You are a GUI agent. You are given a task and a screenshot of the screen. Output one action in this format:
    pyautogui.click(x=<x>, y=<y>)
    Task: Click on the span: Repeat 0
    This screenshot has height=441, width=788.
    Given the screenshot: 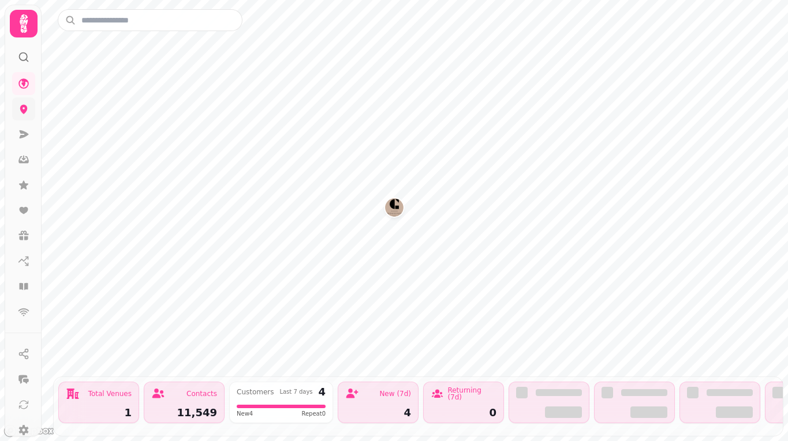 What is the action you would take?
    pyautogui.click(x=313, y=414)
    